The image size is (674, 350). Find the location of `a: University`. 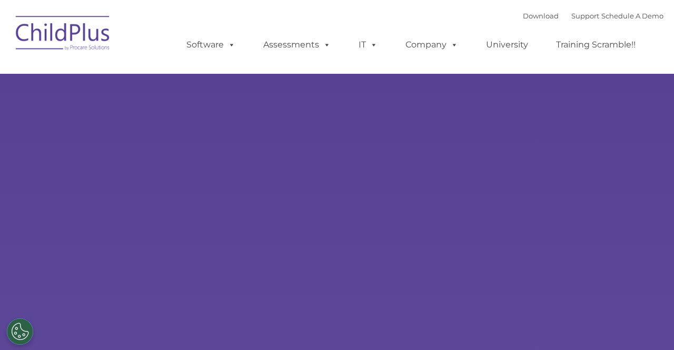

a: University is located at coordinates (507, 45).